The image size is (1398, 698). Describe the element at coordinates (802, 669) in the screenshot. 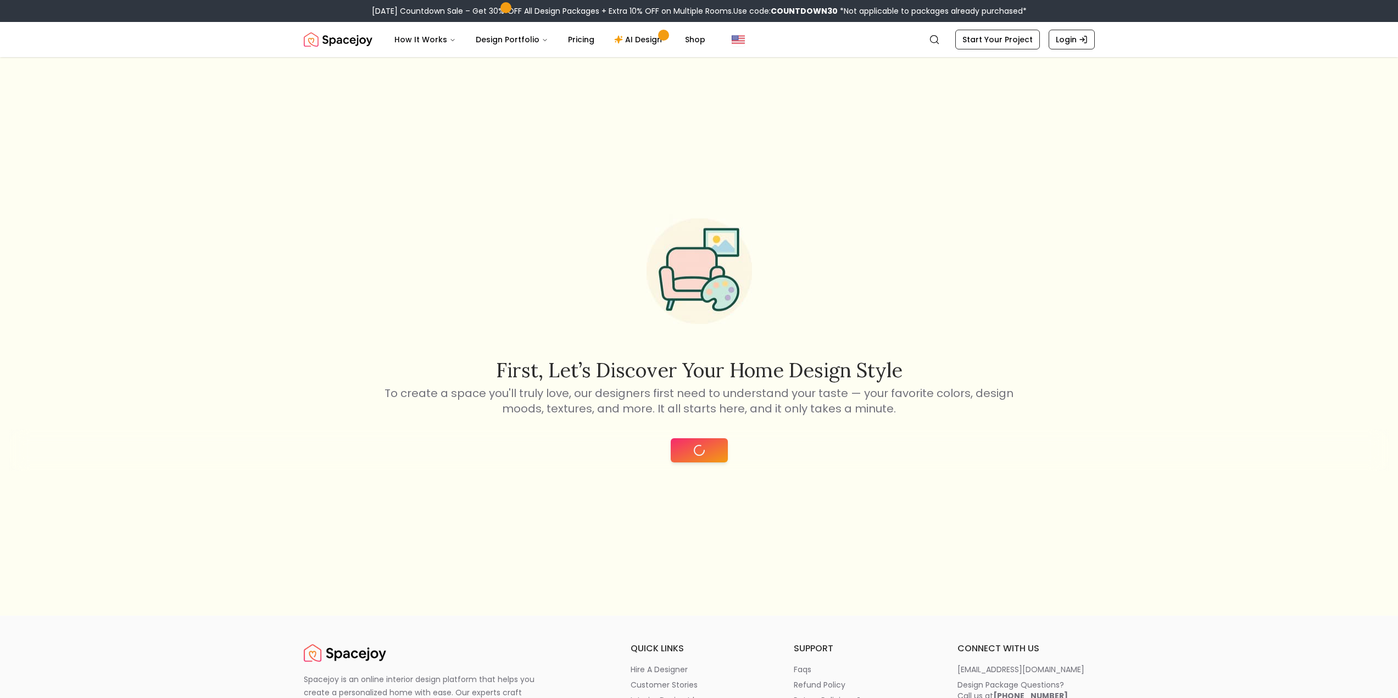

I see `p: faqs` at that location.